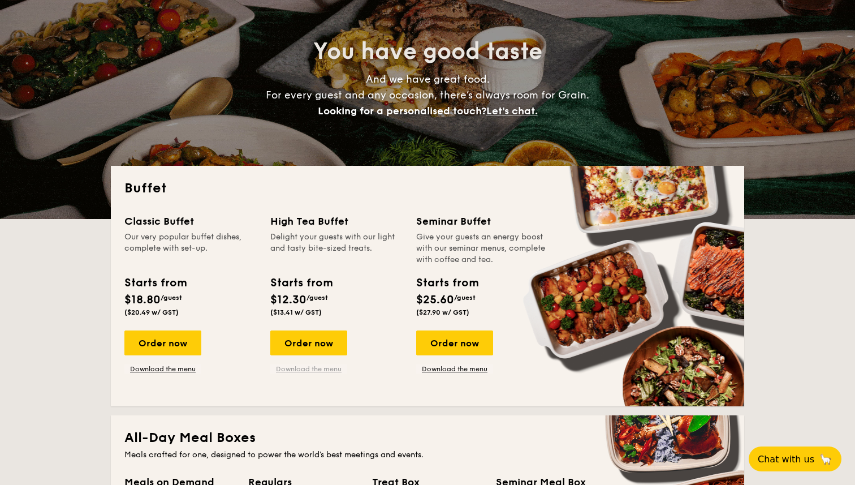 Image resolution: width=855 pixels, height=485 pixels. What do you see at coordinates (482, 248) in the screenshot?
I see `div: Give your guests an energy boost with our seminar menus, complete with coffee and tea.` at bounding box center [482, 248].